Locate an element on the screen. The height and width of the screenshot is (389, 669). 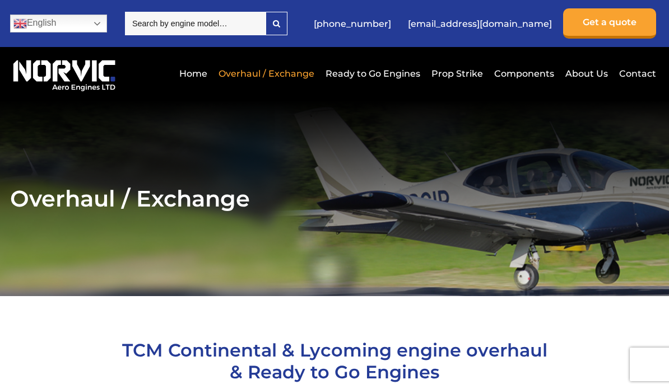
a: Components is located at coordinates (524, 73).